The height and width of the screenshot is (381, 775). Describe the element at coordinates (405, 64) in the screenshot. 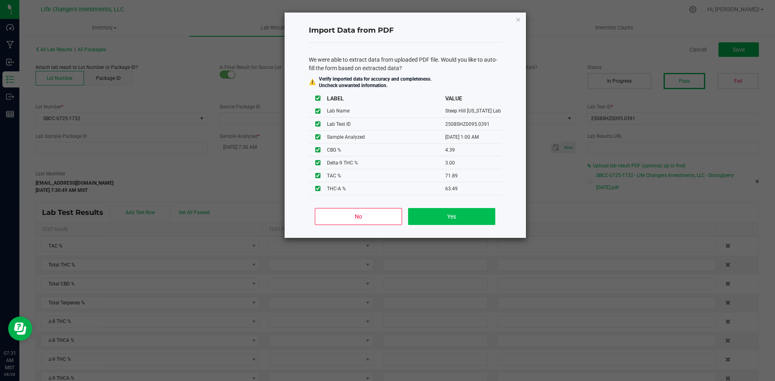

I see `div: We were able to extract data from uploaded PDF file. Would you like to auto-fill the form based o...` at that location.